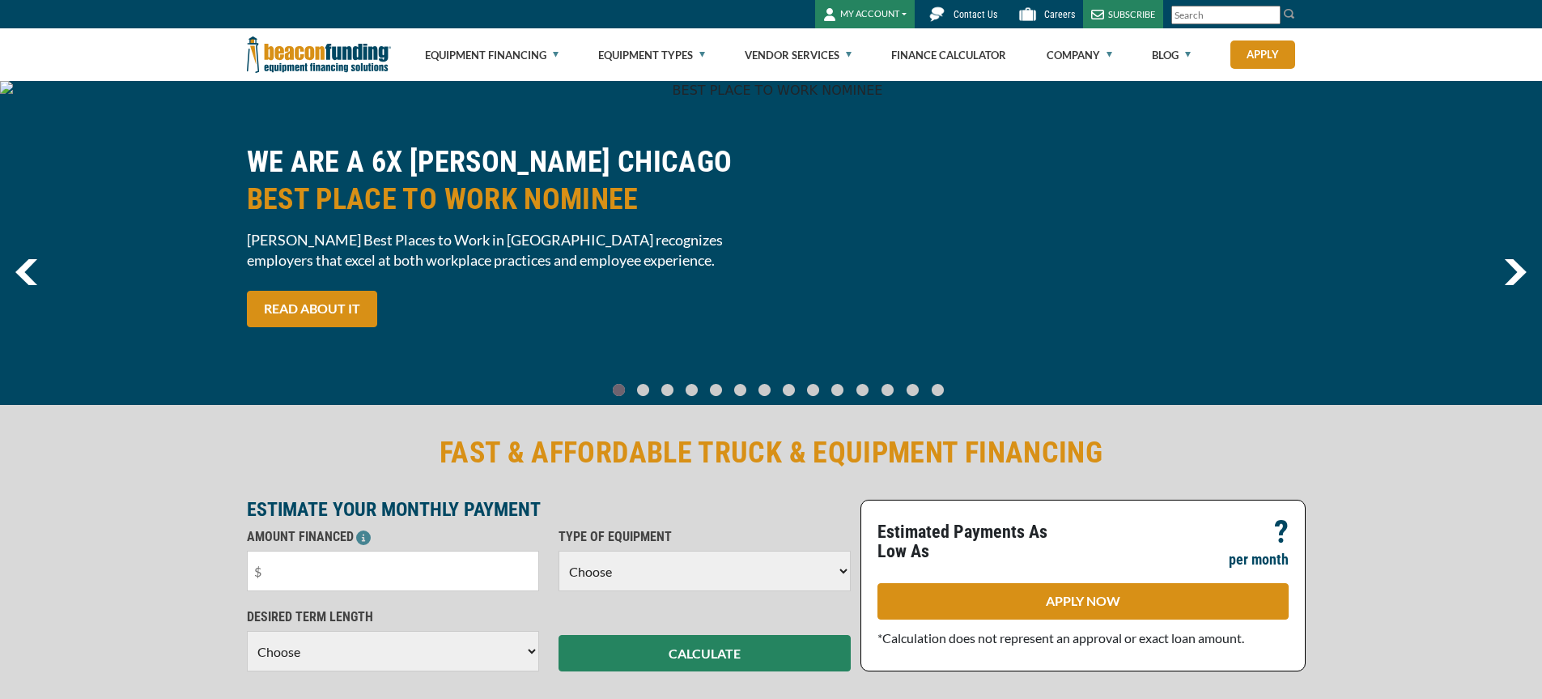 The height and width of the screenshot is (699, 1542). What do you see at coordinates (741, 389) in the screenshot?
I see `a: Go To Slide 5` at bounding box center [741, 389].